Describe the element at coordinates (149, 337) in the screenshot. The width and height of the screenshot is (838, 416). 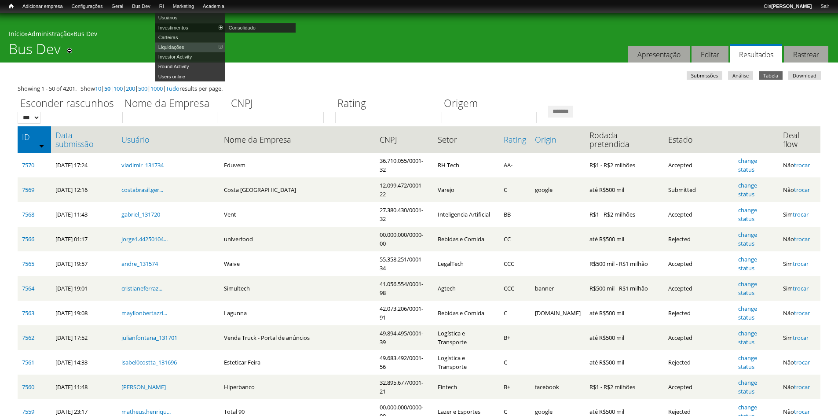
I see `a: julianfontana_131701` at that location.